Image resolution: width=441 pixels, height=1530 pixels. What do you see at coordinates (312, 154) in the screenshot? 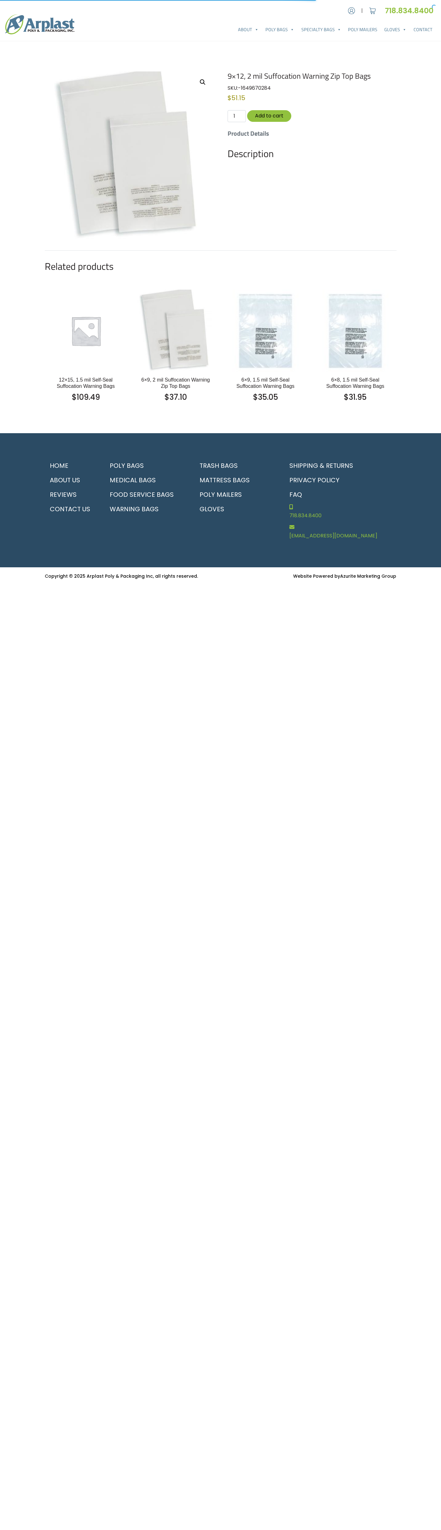
I see `h2: Description` at bounding box center [312, 154].